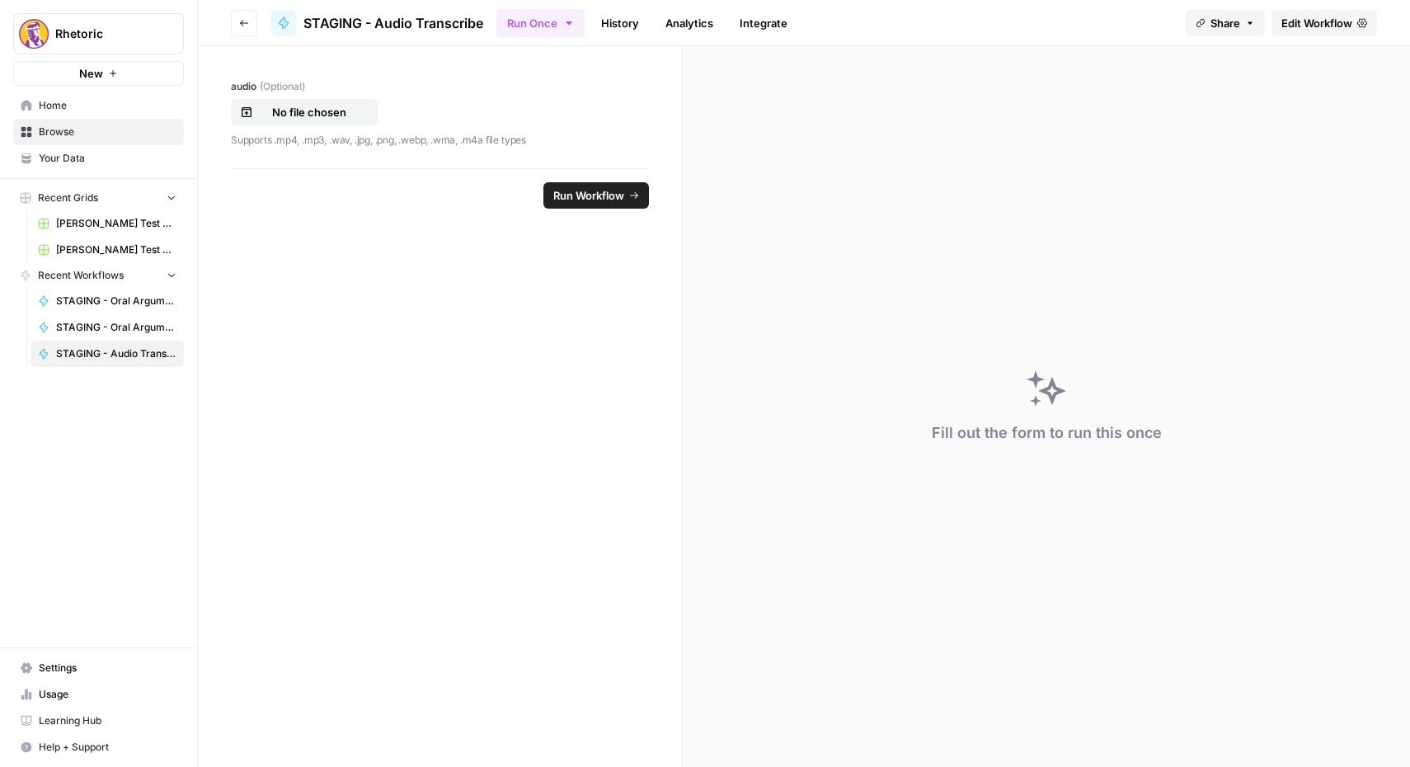  What do you see at coordinates (440, 140) in the screenshot?
I see `p: Supports .mp4, .mp3, .wav, .jpg, .png, .webp, .wma, .m4a file types` at bounding box center [440, 140].